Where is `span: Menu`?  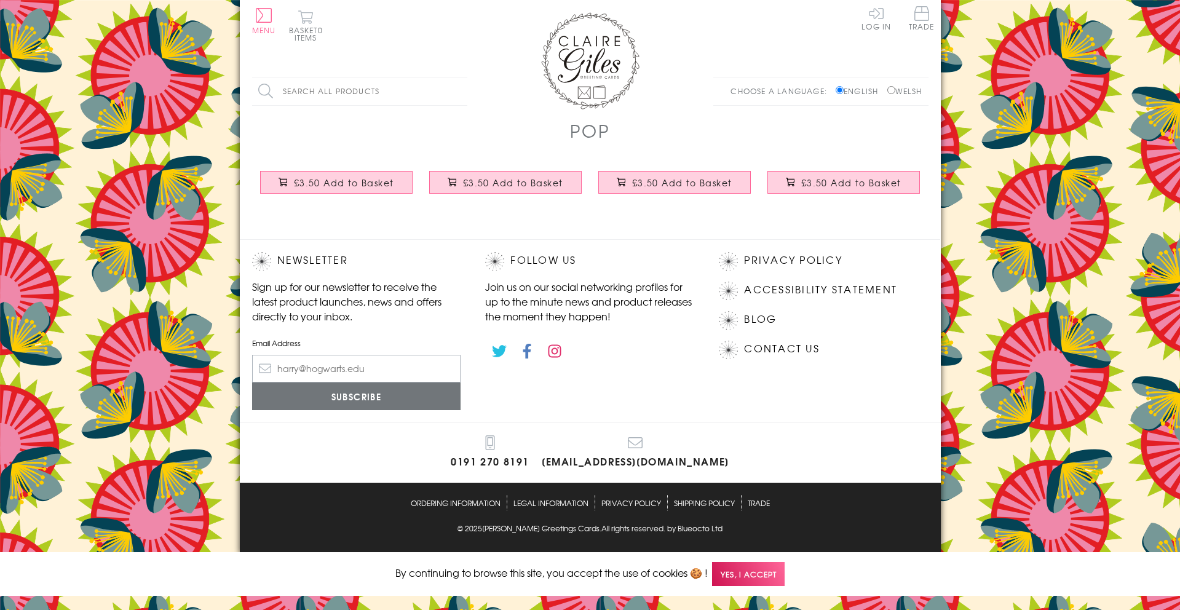
span: Menu is located at coordinates (264, 30).